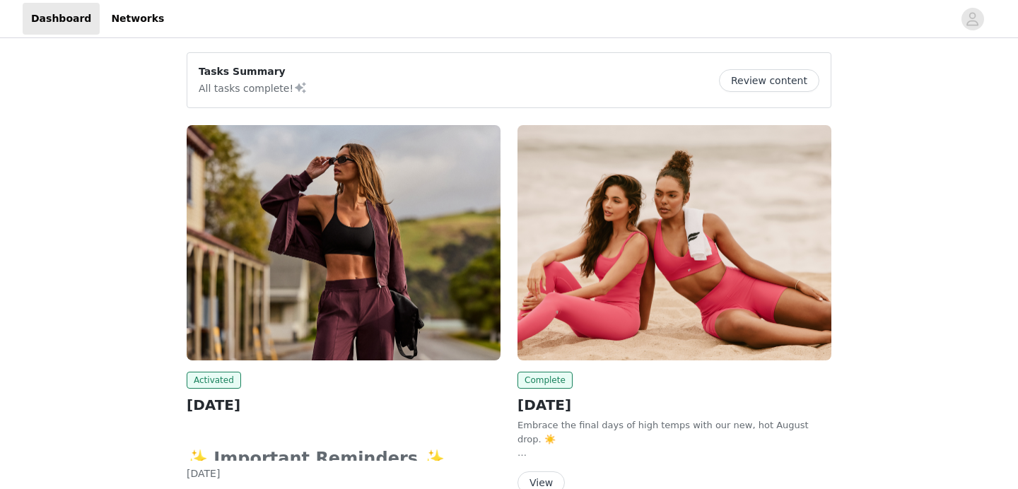 The image size is (1018, 489). Describe the element at coordinates (320, 459) in the screenshot. I see `strong: ✨ Important Reminders ✨` at that location.